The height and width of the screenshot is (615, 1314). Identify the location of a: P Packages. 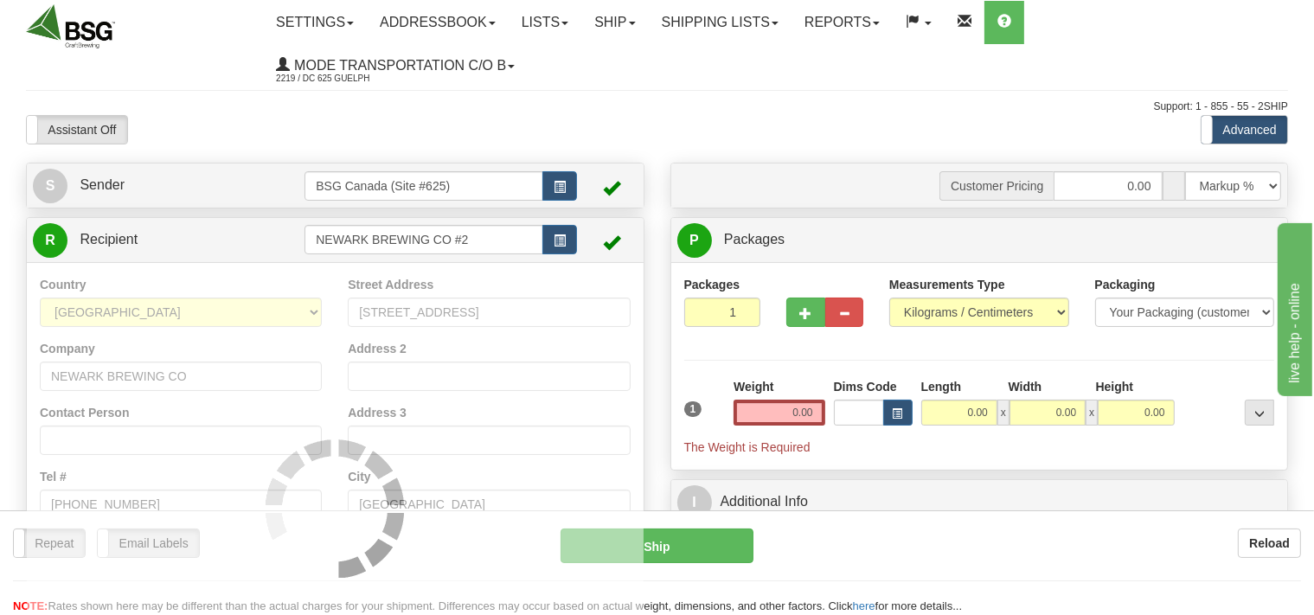
(979, 240).